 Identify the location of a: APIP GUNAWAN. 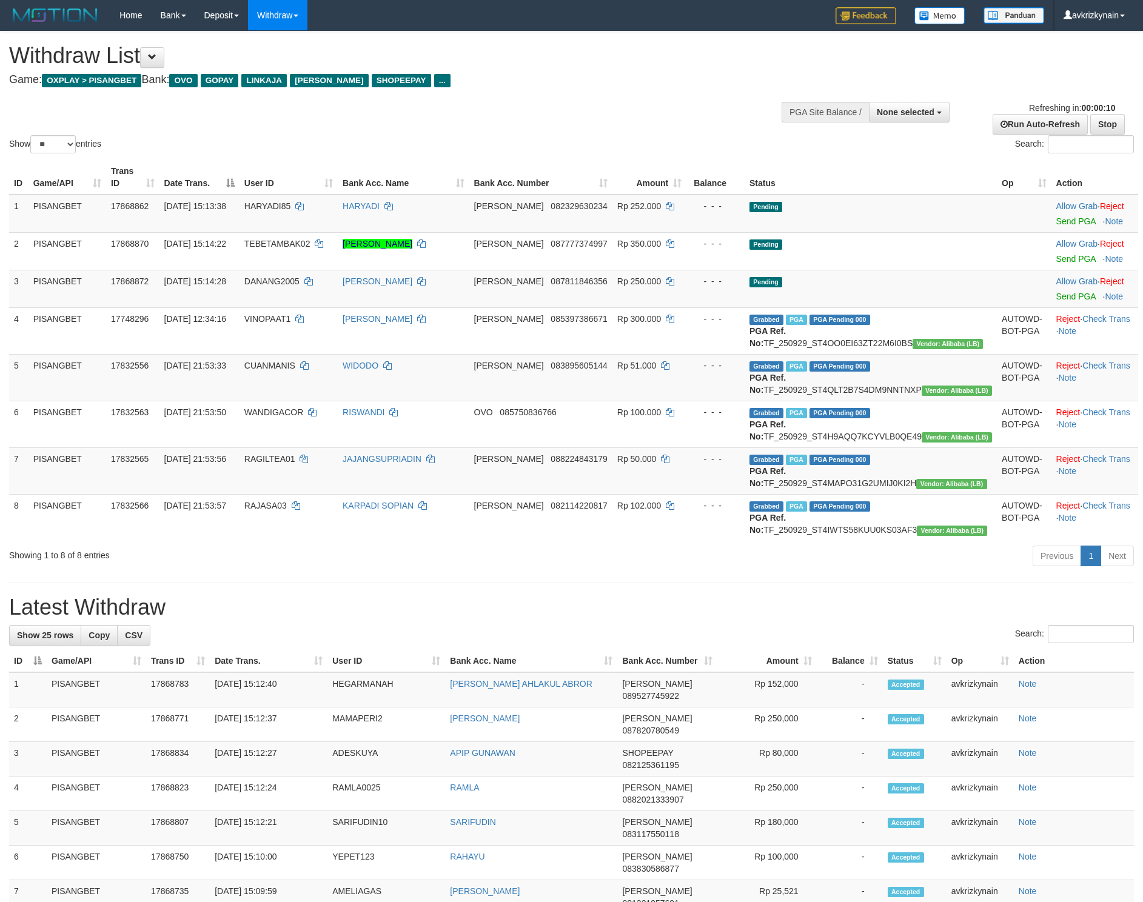
(483, 753).